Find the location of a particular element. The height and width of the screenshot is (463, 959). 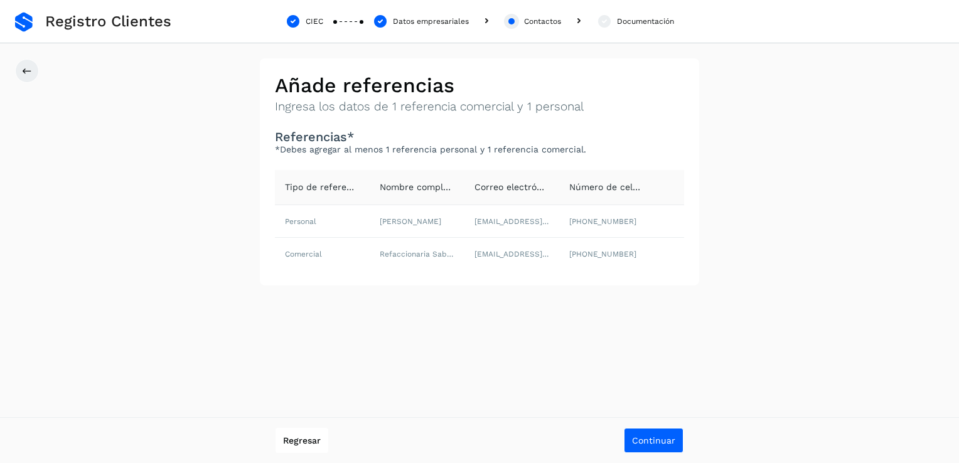

span: Tipo de referencia is located at coordinates (324, 187).